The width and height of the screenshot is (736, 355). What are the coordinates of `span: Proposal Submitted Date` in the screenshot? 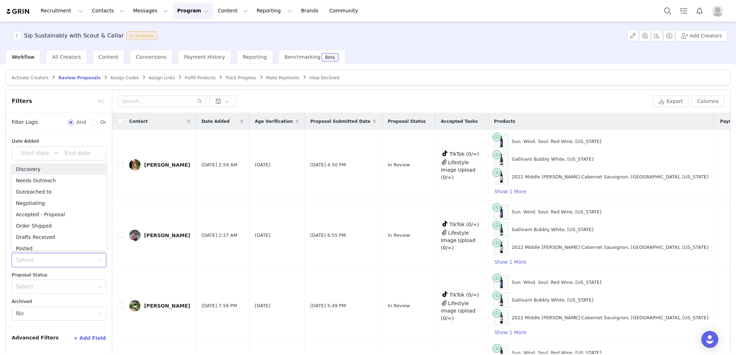 It's located at (340, 121).